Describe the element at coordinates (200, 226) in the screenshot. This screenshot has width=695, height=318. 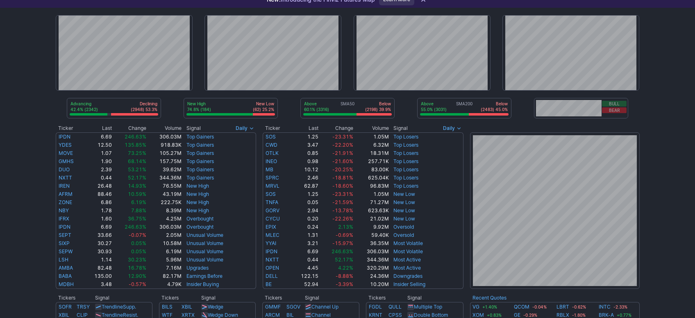
I see `a: Overbought` at that location.